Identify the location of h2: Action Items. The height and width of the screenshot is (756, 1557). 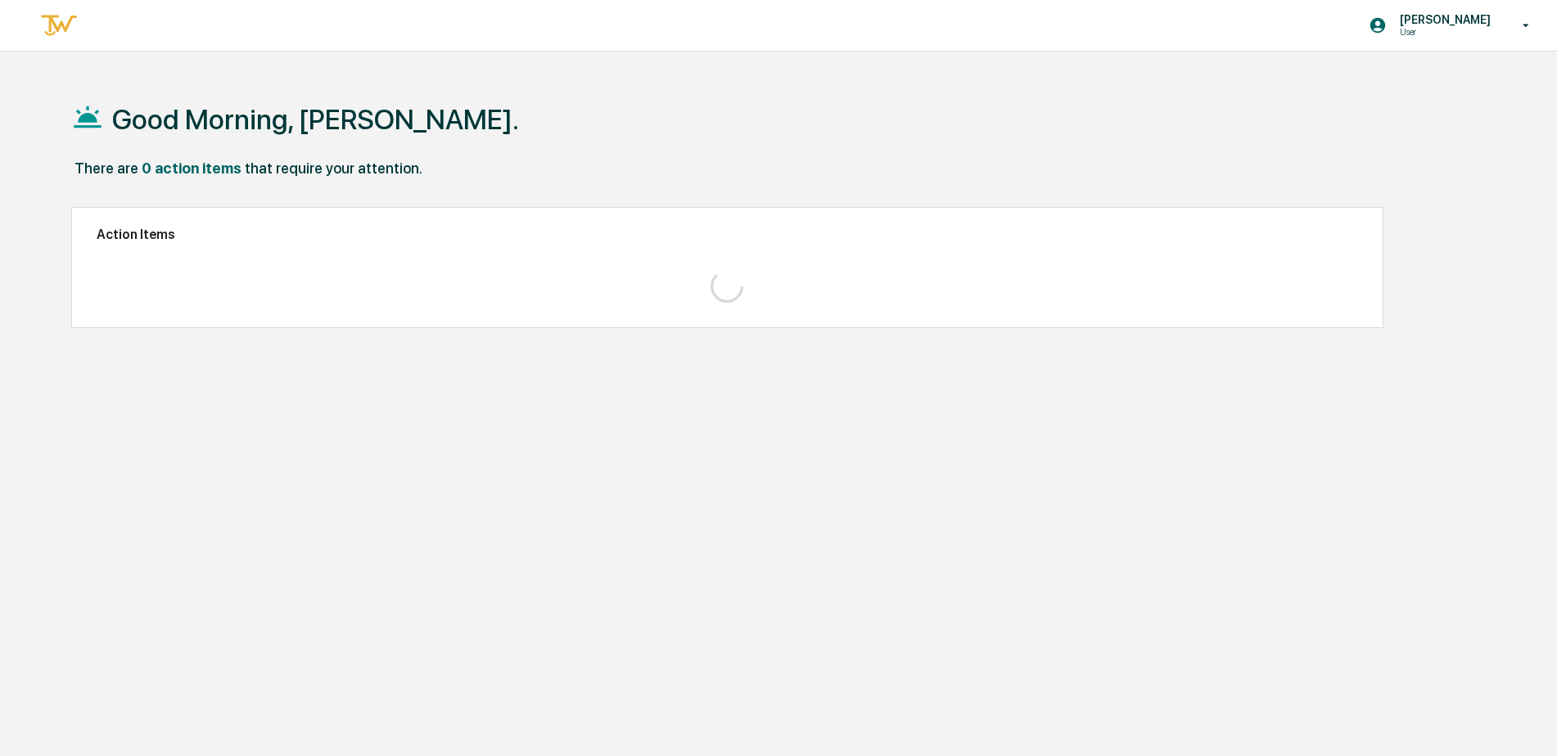
(727, 234).